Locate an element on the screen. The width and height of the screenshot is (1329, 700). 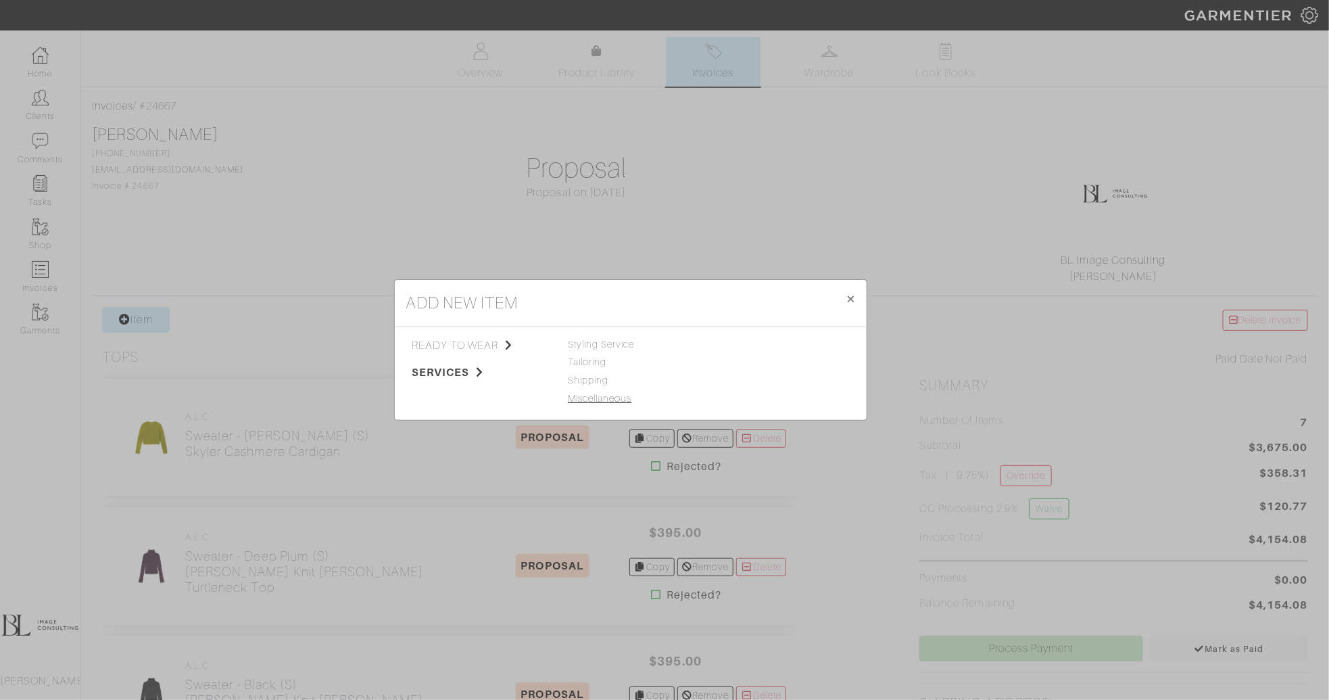
span: ready to wear is located at coordinates (479, 345).